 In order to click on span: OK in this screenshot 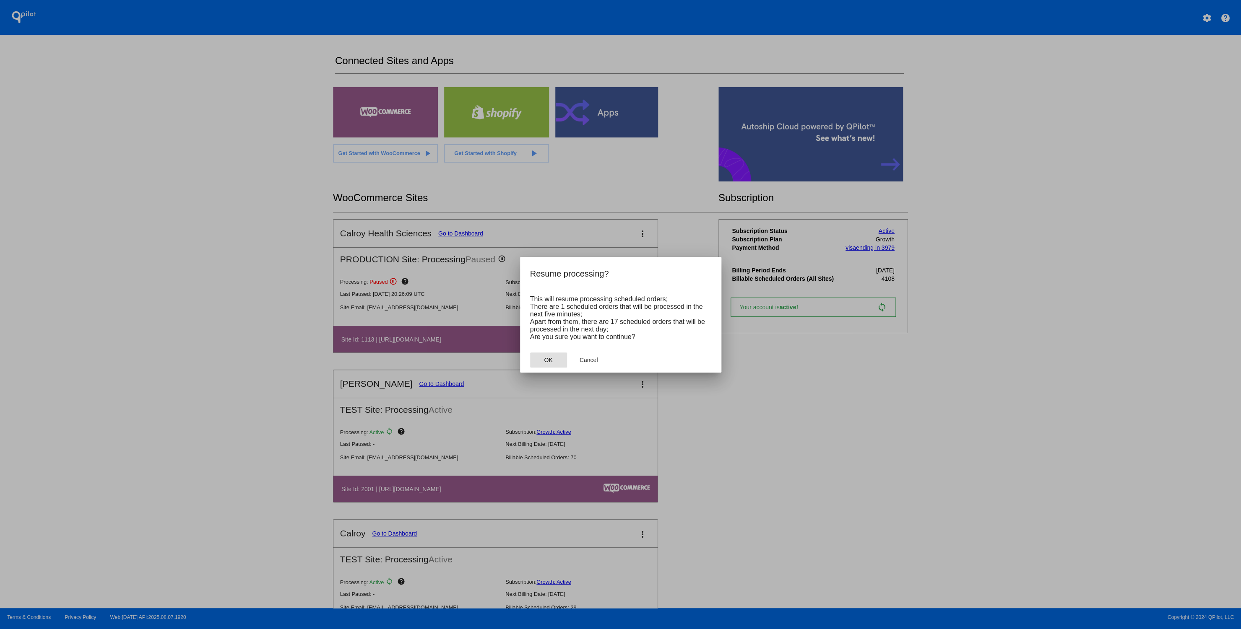, I will do `click(548, 360)`.